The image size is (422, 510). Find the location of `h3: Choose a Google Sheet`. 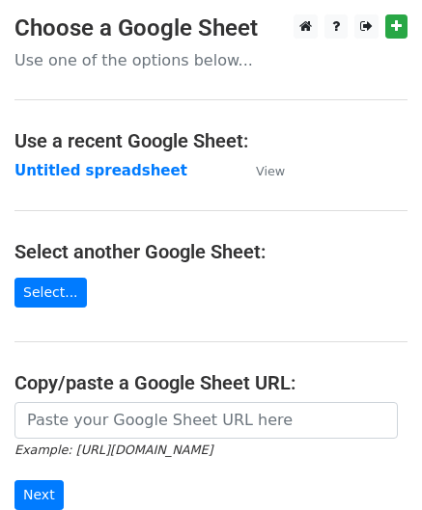

h3: Choose a Google Sheet is located at coordinates (210, 28).